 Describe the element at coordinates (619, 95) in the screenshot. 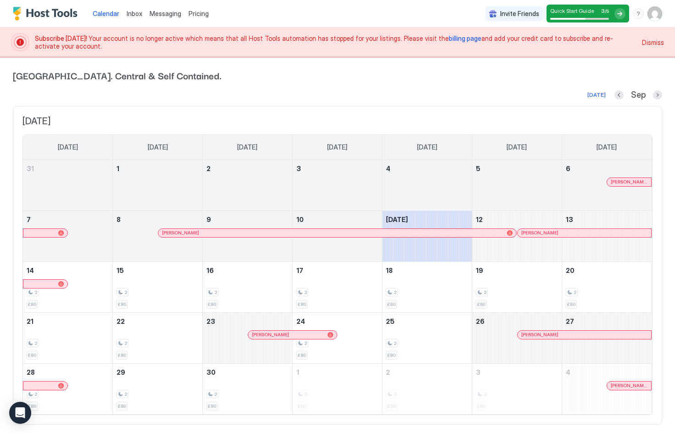

I see `button: Previous month` at that location.